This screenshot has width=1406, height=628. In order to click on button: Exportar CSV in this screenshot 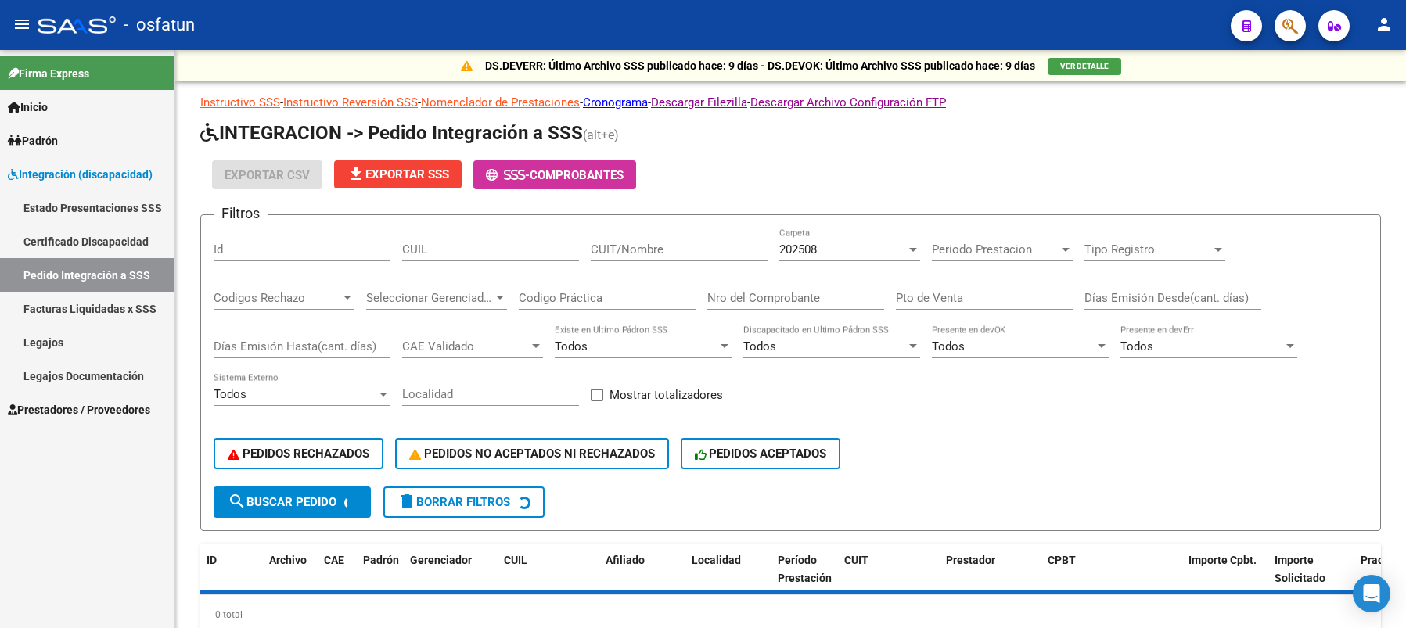, I will do `click(267, 175)`.